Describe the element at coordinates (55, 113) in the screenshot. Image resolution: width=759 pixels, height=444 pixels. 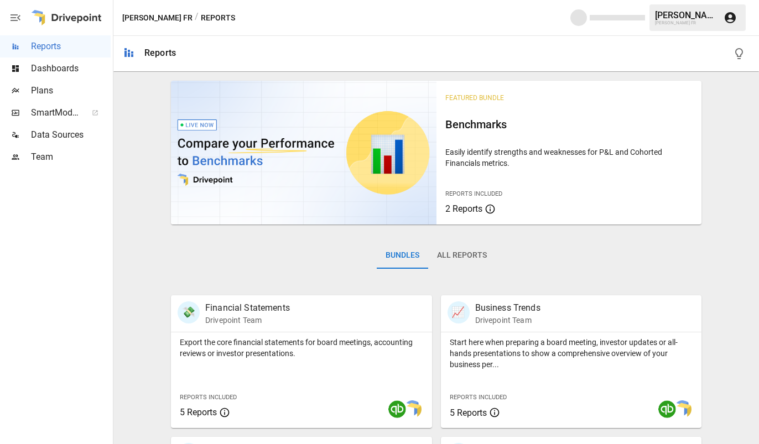
I see `span: SmartModel` at that location.